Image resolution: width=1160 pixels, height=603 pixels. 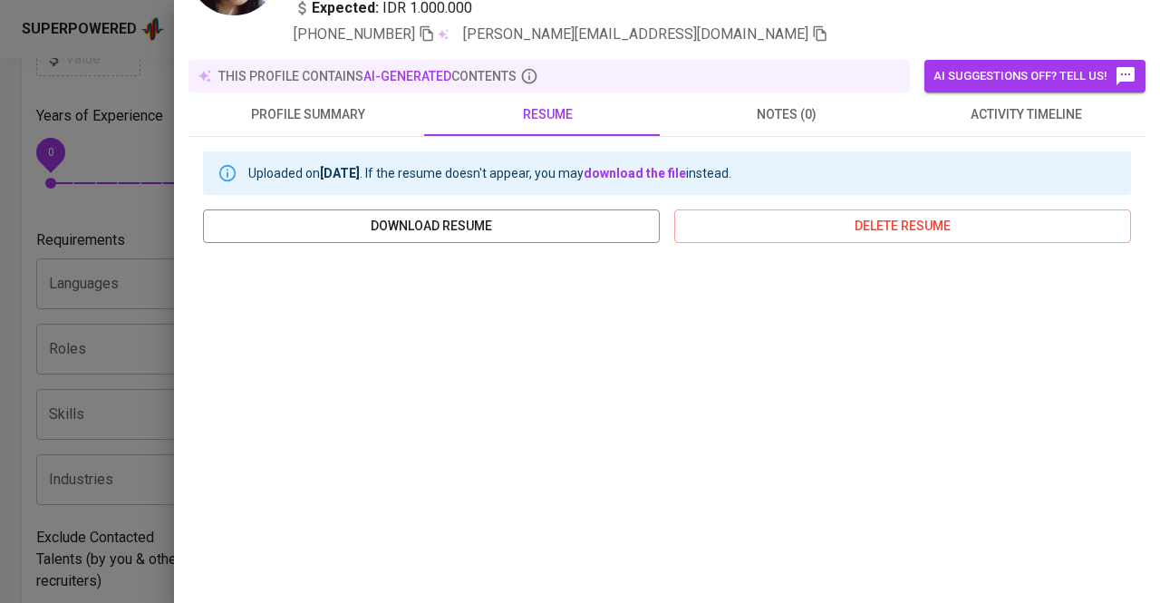 What do you see at coordinates (903, 226) in the screenshot?
I see `button: delete resume` at bounding box center [903, 226].